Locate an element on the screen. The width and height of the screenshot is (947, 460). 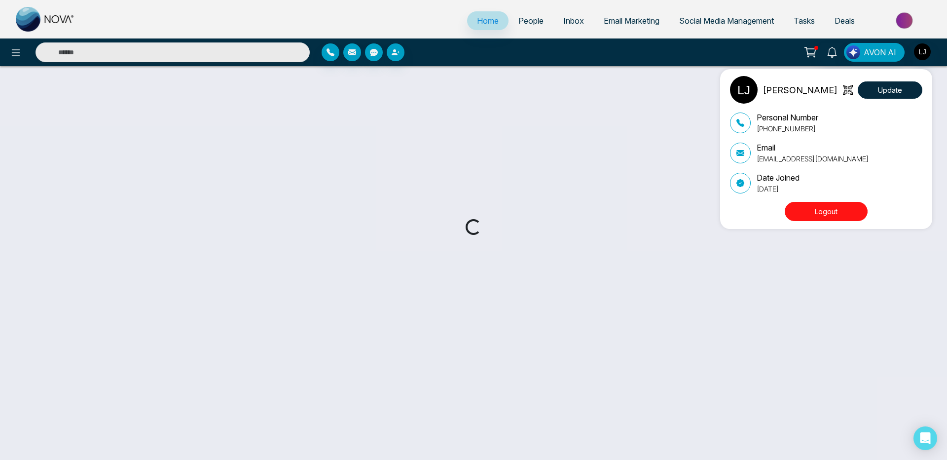
button: Update is located at coordinates (890, 90).